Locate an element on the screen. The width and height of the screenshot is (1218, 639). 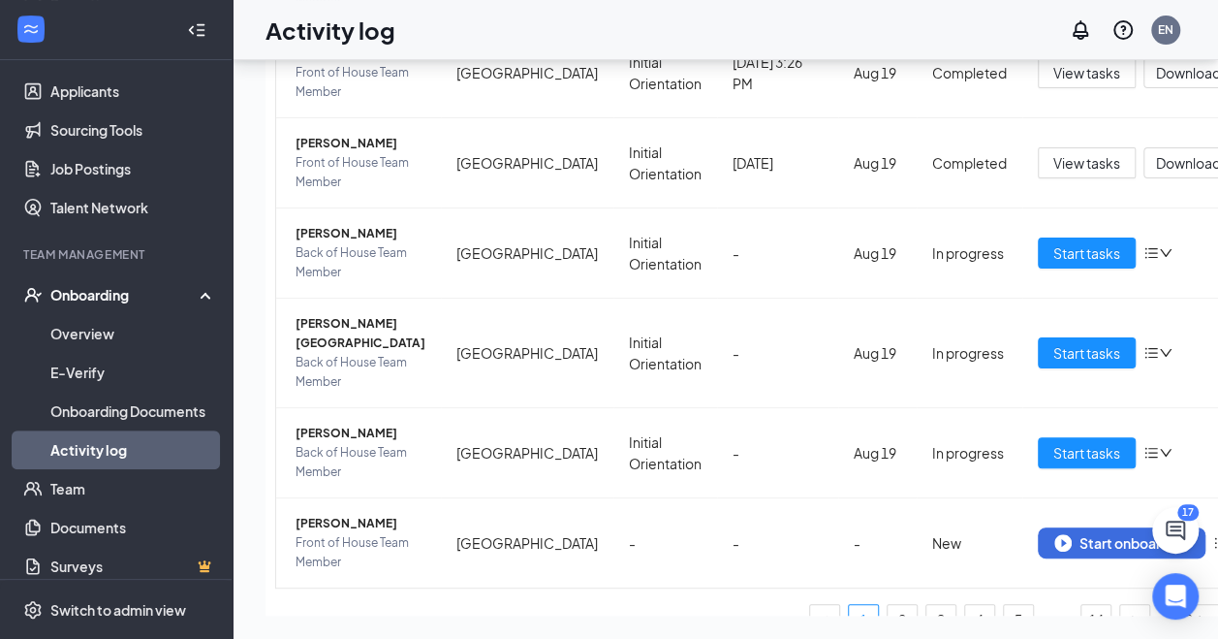
li: 5 is located at coordinates (1019, 619).